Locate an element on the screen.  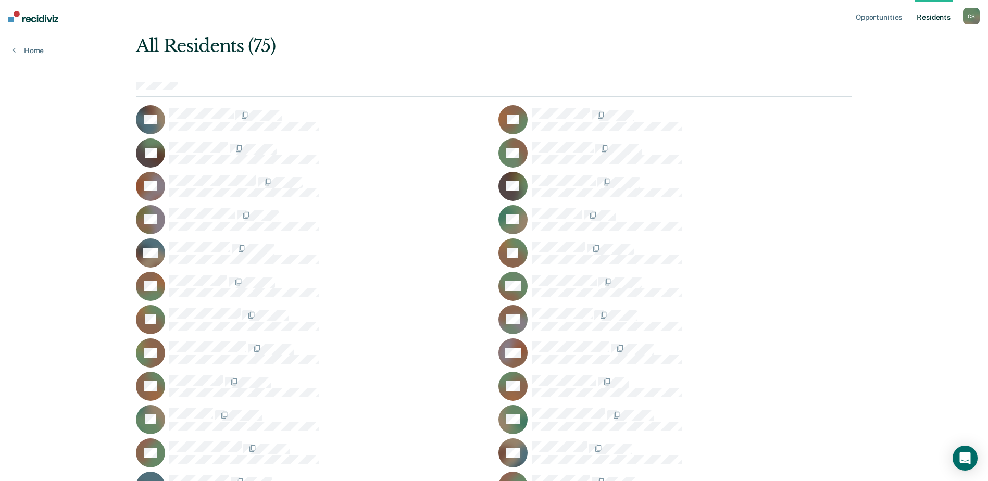
div: Open Intercom Messenger is located at coordinates (965, 458).